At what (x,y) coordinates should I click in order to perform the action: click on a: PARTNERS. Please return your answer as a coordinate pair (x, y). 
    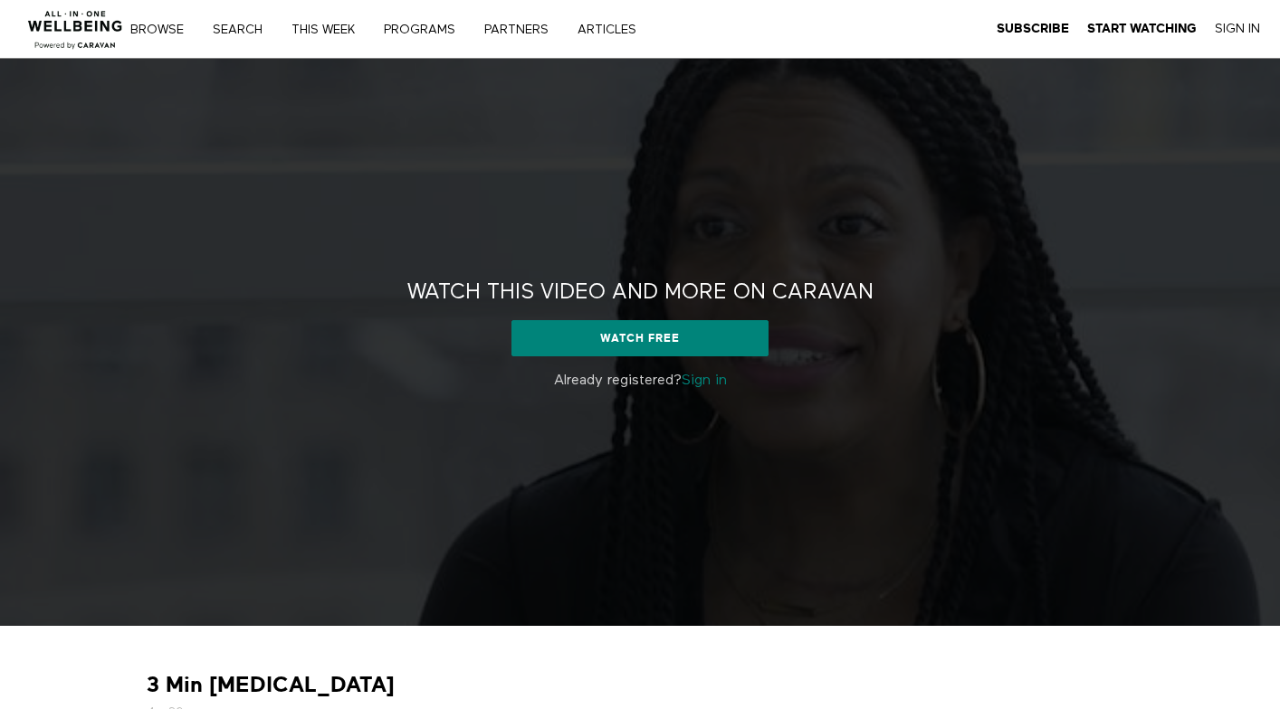
    Looking at the image, I should click on (522, 30).